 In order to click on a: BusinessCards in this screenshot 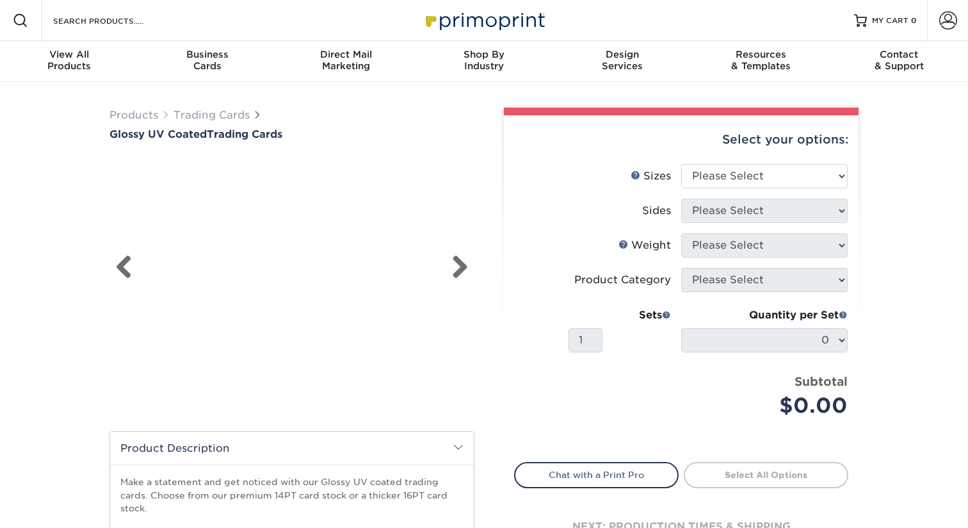, I will do `click(207, 61)`.